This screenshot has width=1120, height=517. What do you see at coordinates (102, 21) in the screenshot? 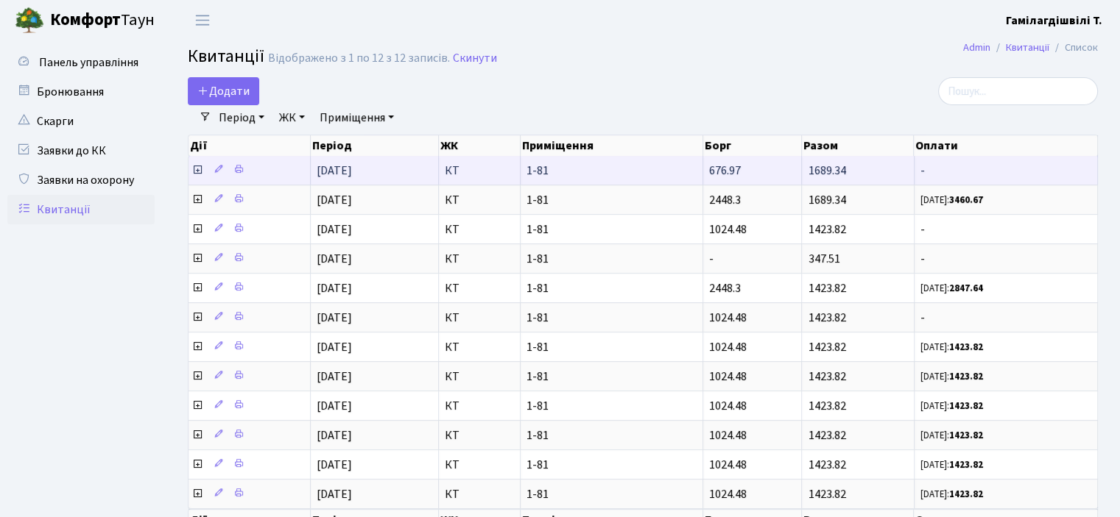
I see `span: Таун` at bounding box center [102, 21].